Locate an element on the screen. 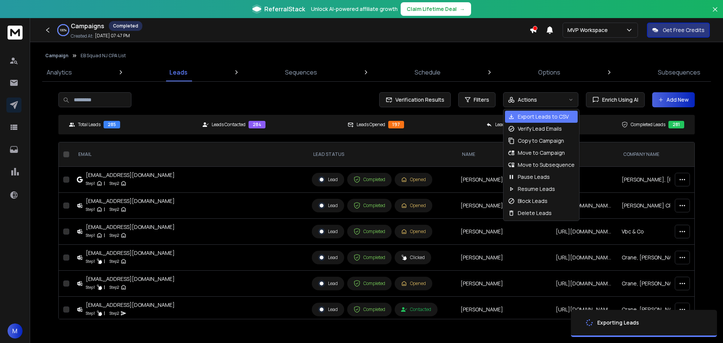 The width and height of the screenshot is (723, 343). a: Leads is located at coordinates (179, 72).